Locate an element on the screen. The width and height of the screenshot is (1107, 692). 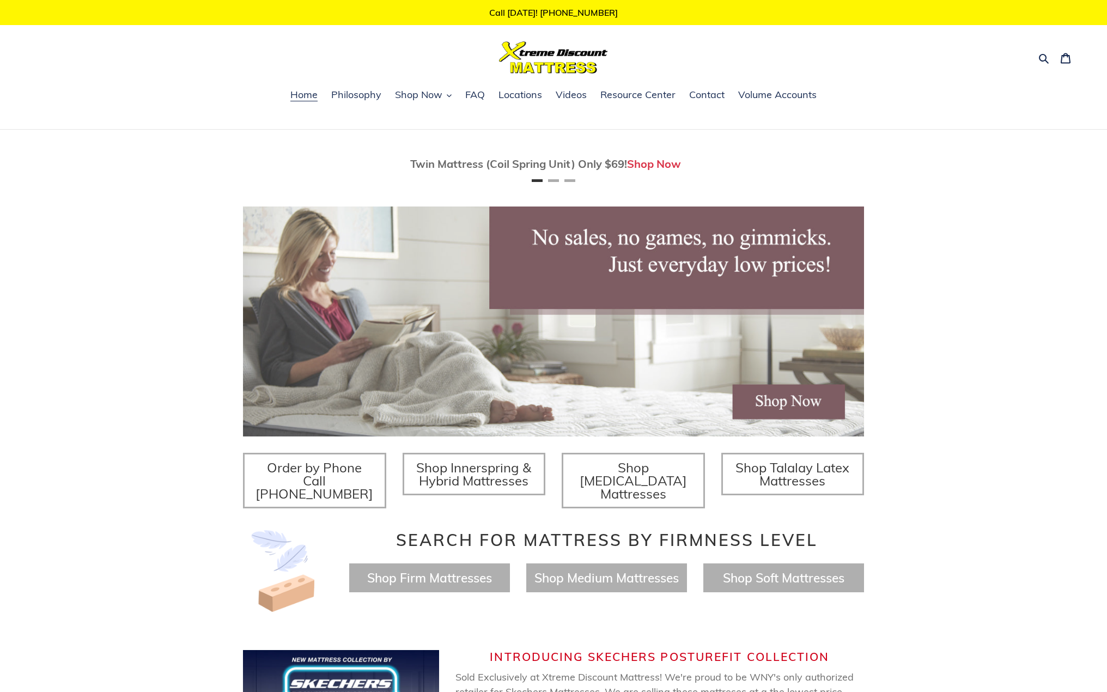
img: Xtreme Discount Mattress is located at coordinates (553, 57).